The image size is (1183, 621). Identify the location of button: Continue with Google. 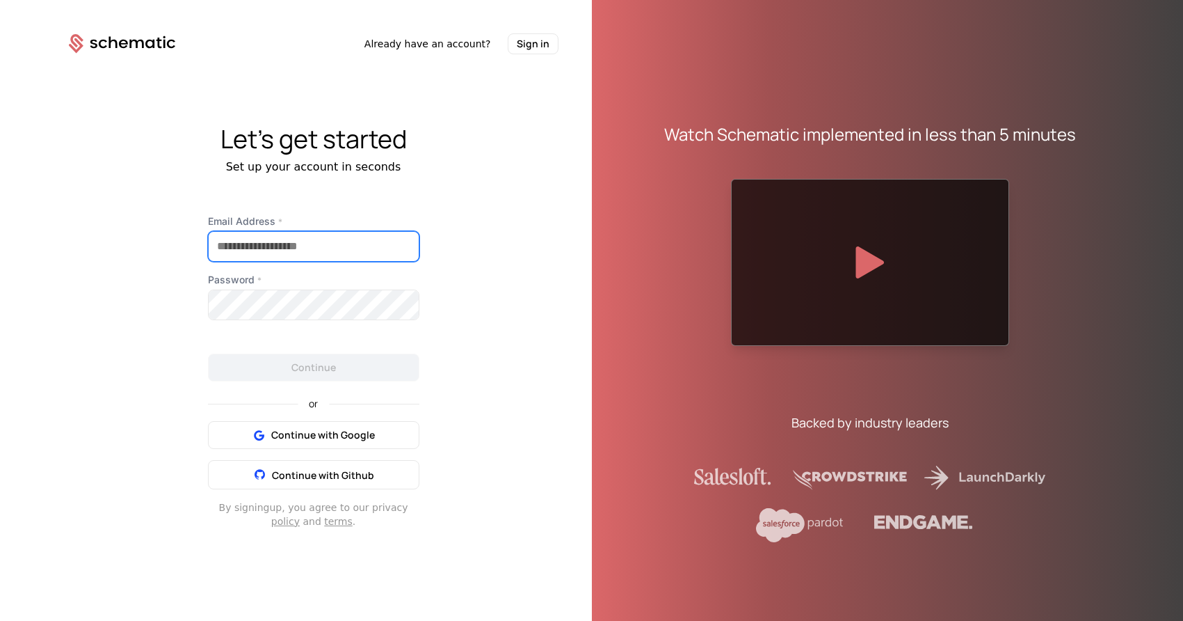
(314, 435).